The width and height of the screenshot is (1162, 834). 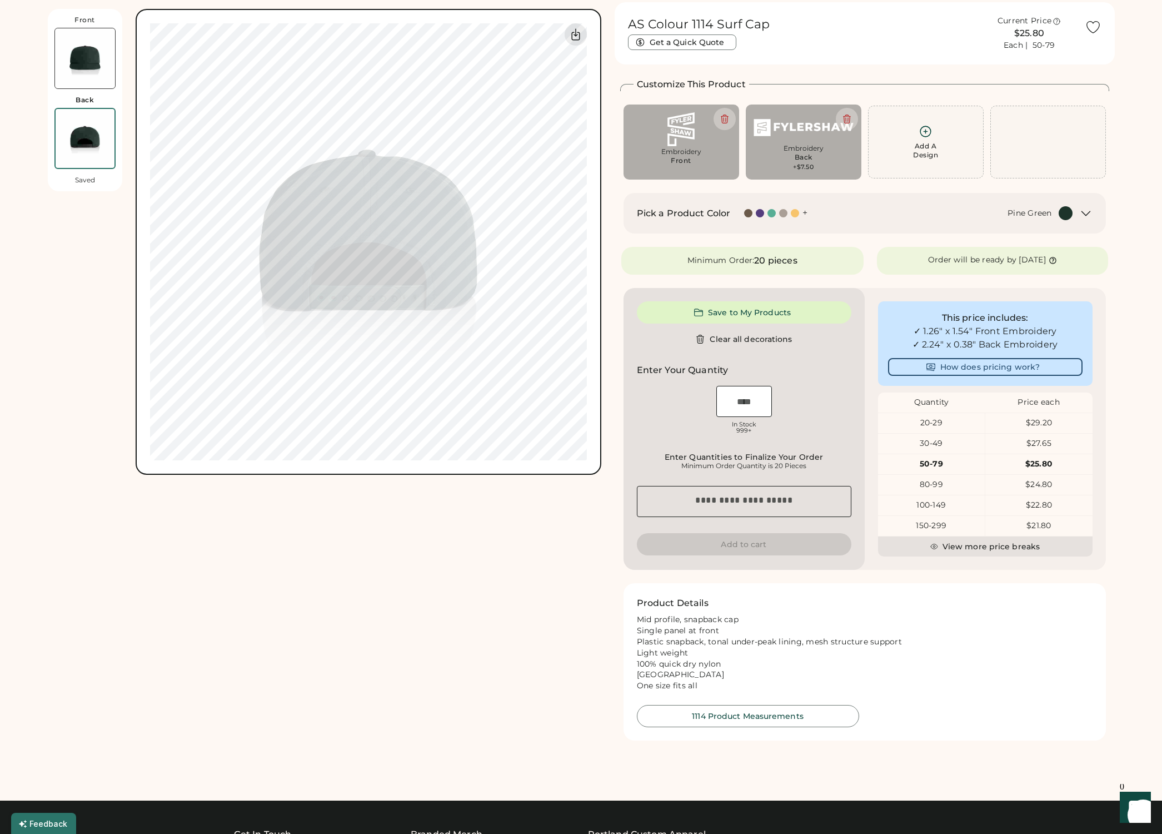 What do you see at coordinates (1039, 402) in the screenshot?
I see `div: Price each` at bounding box center [1039, 402].